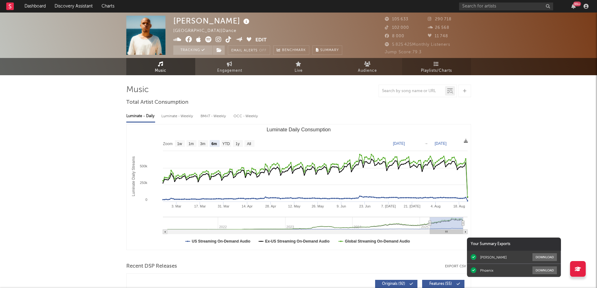 This screenshot has height=288, width=597. I want to click on a: Live, so click(299, 66).